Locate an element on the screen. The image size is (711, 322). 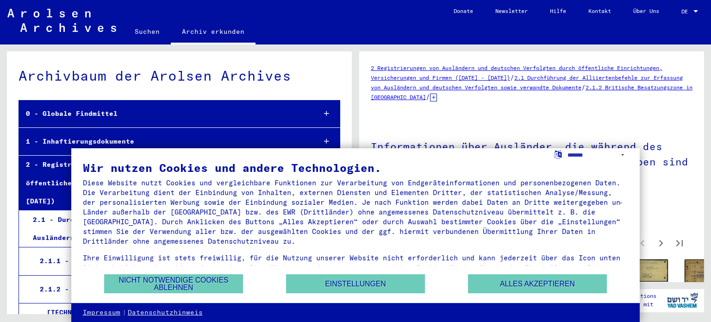
img: Arolsen_neg.svg is located at coordinates (62, 20).